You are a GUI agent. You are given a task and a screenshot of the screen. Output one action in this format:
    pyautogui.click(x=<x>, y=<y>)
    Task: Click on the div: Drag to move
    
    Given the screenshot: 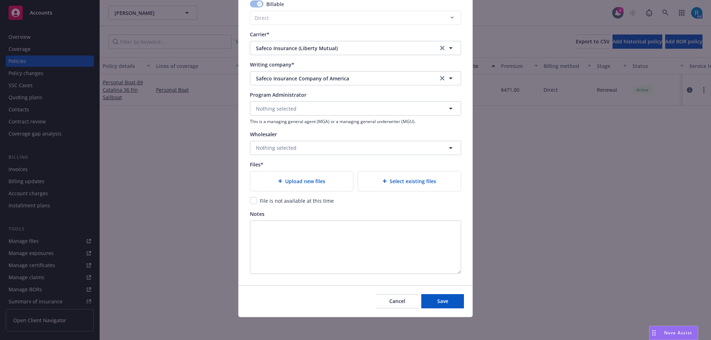 What is the action you would take?
    pyautogui.click(x=654, y=333)
    